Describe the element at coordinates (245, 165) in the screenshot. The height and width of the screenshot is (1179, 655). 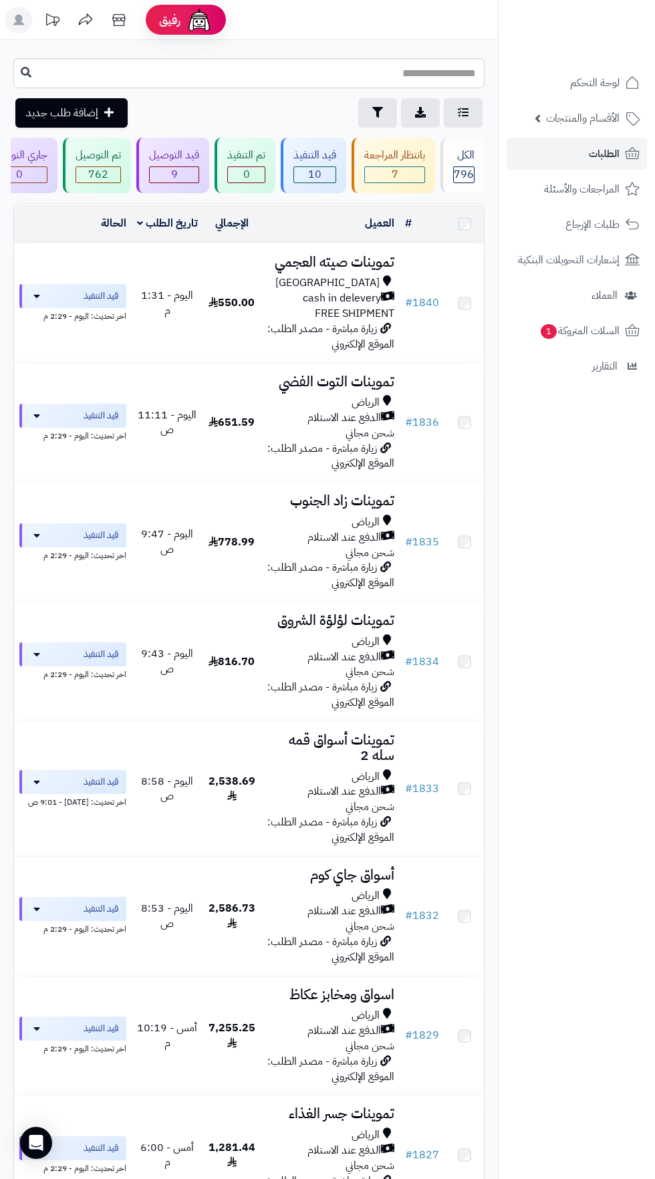
I see `a: تم التنفيذ 0` at that location.